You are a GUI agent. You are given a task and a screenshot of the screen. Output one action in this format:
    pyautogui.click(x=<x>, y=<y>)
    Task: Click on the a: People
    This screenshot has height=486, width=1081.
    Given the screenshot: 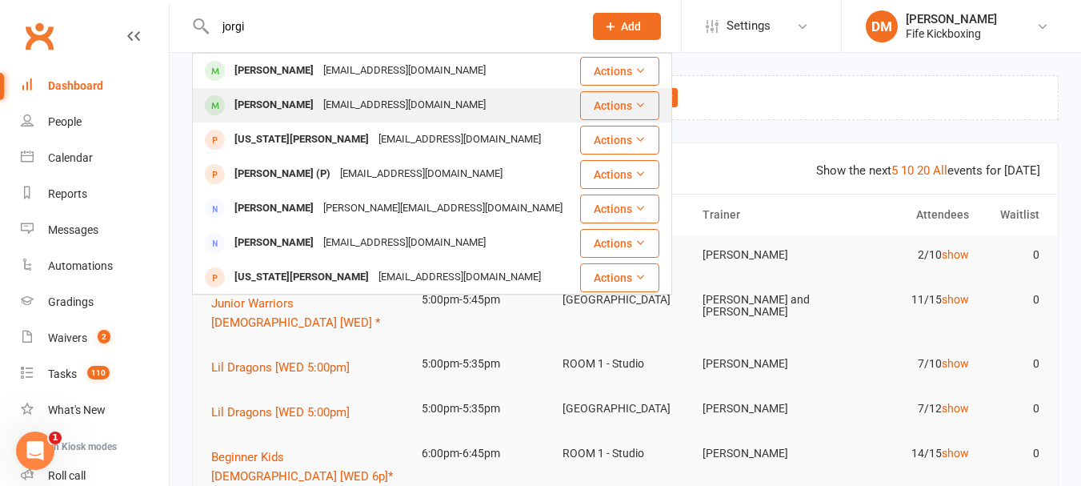 What is the action you would take?
    pyautogui.click(x=94, y=122)
    